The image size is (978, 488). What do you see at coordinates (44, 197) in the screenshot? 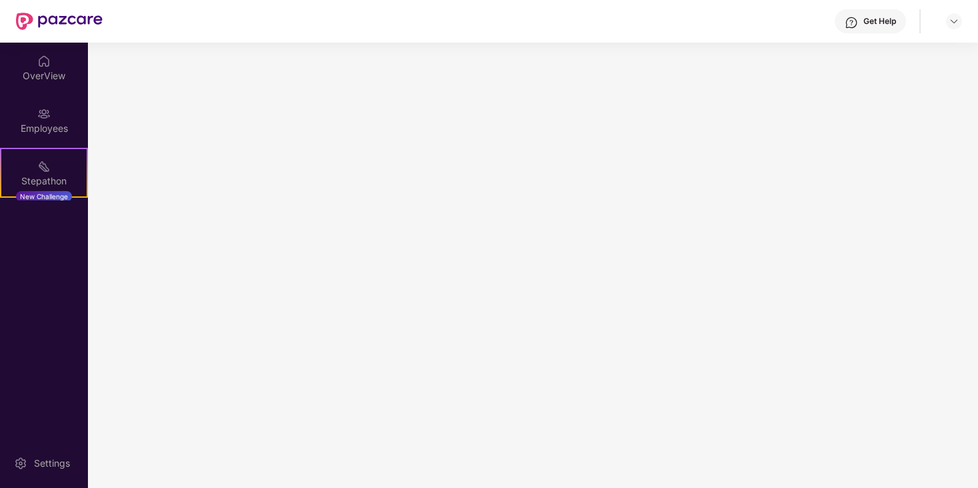
I see `div: New Challenge` at bounding box center [44, 197].